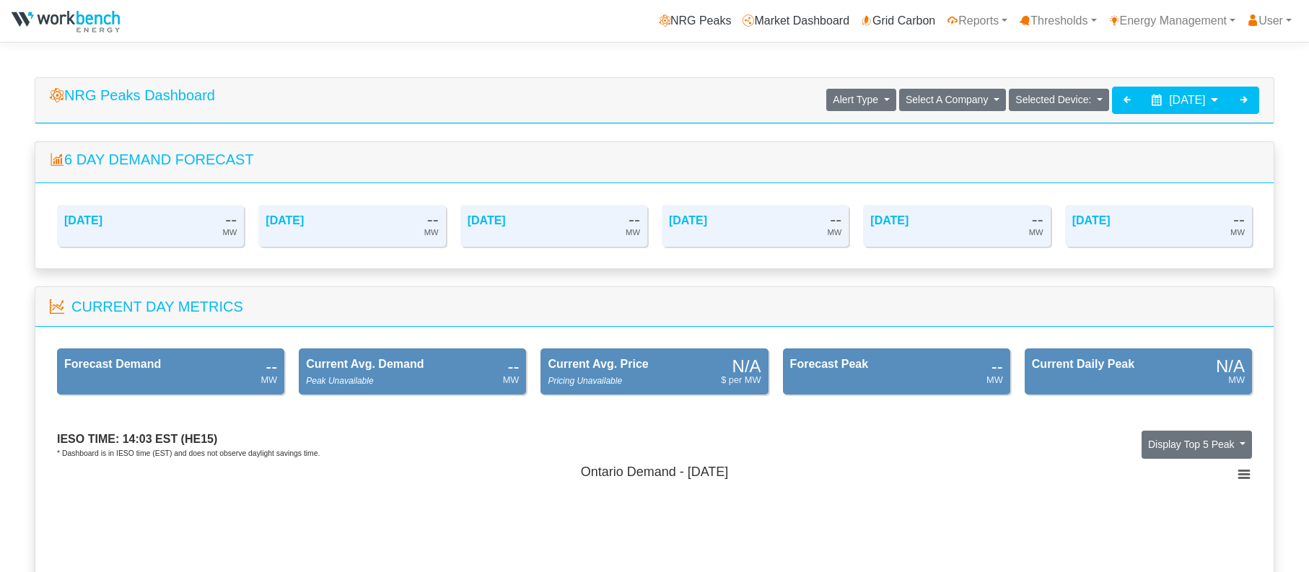 This screenshot has width=1309, height=572. Describe the element at coordinates (598, 365) in the screenshot. I see `div: Current Avg. Price` at that location.